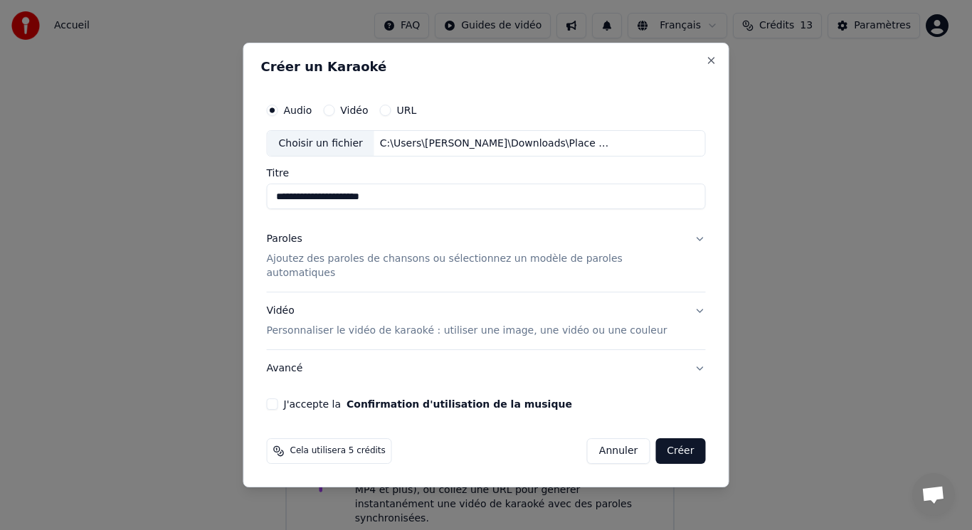  Describe the element at coordinates (680, 451) in the screenshot. I see `button: Créer` at that location.